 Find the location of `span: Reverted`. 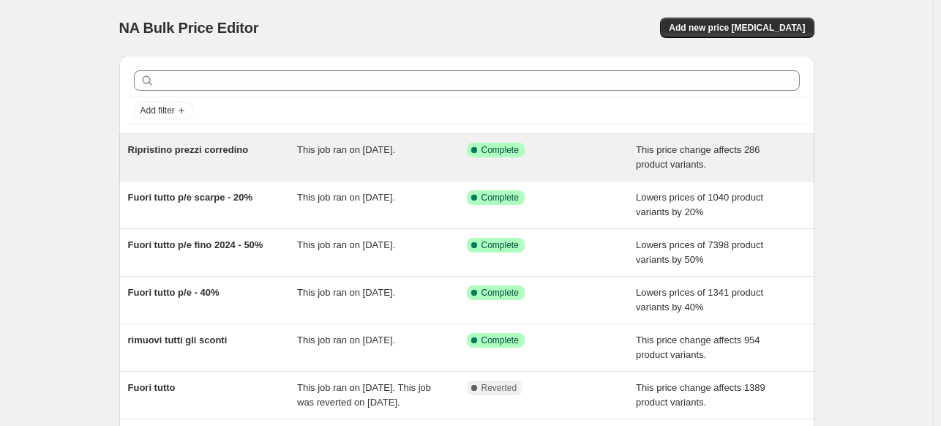

span: Reverted is located at coordinates (499, 388).